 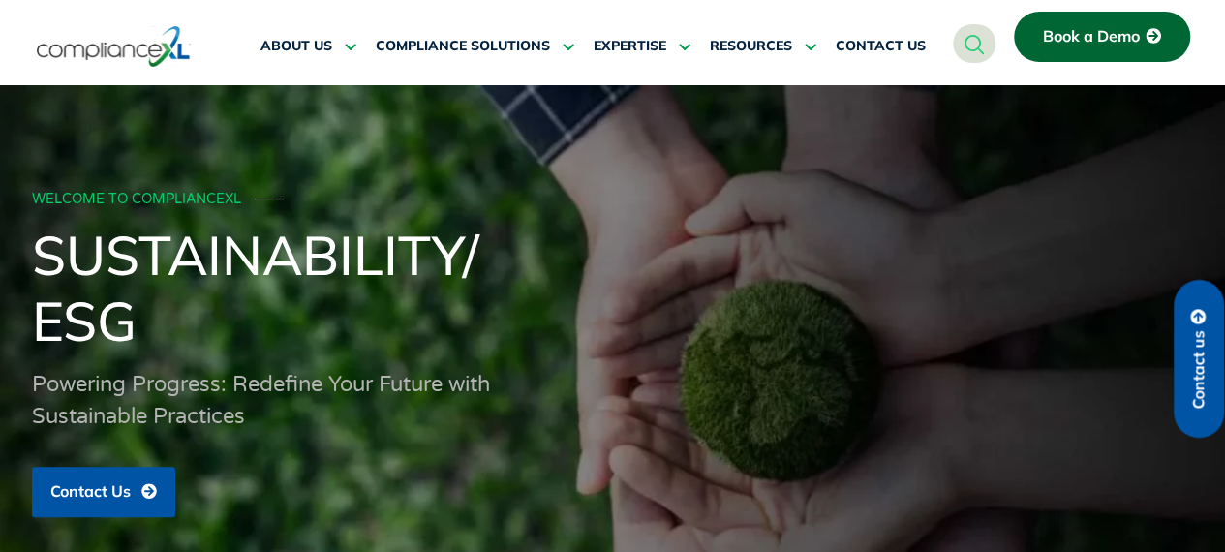 I want to click on div: WELCOME TO COMPLIANCEXL, so click(x=610, y=199).